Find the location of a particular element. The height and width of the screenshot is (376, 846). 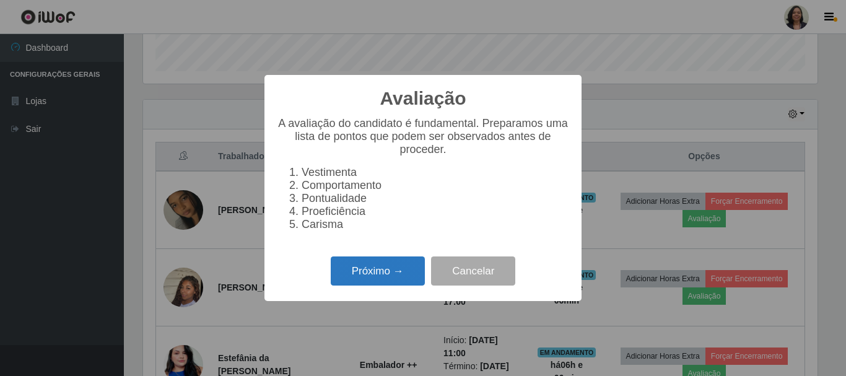

button: Cancelar is located at coordinates (473, 271).